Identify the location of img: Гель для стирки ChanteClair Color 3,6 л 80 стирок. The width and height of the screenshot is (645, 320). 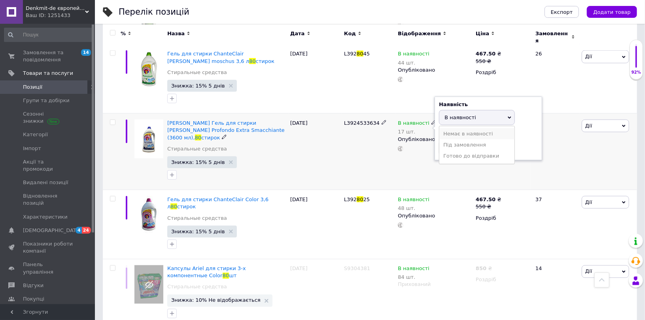
(149, 215).